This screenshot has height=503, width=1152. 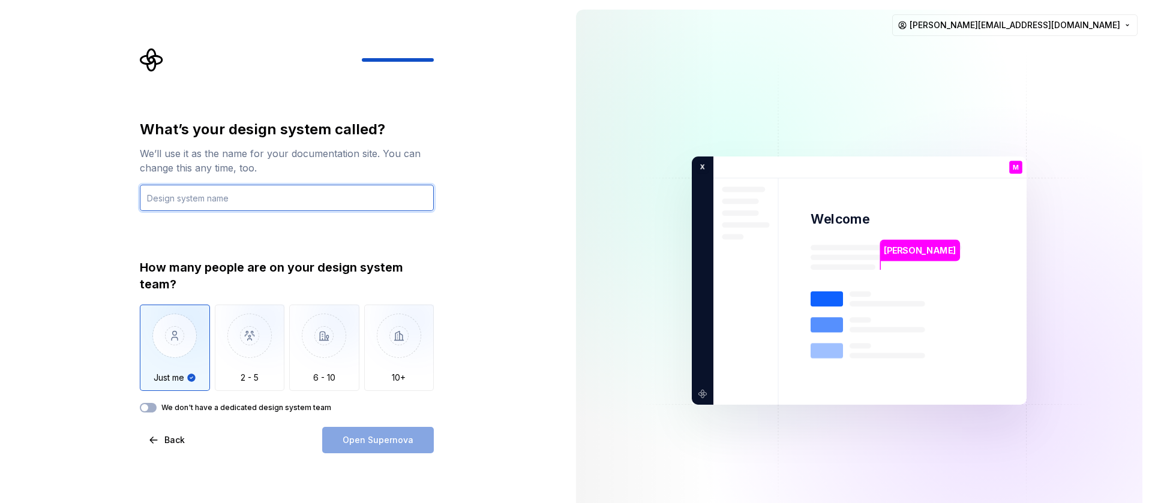 I want to click on p: Welcome, so click(x=840, y=219).